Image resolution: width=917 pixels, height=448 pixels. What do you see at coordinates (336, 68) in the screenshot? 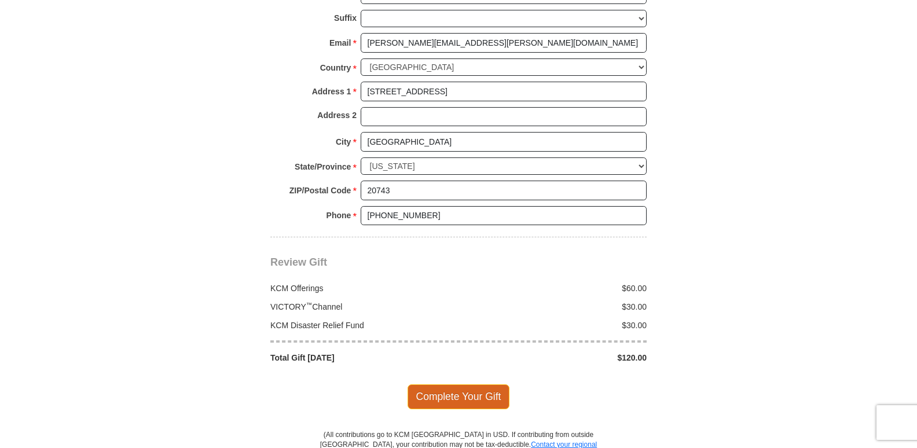
I see `strong: Country` at bounding box center [336, 68].